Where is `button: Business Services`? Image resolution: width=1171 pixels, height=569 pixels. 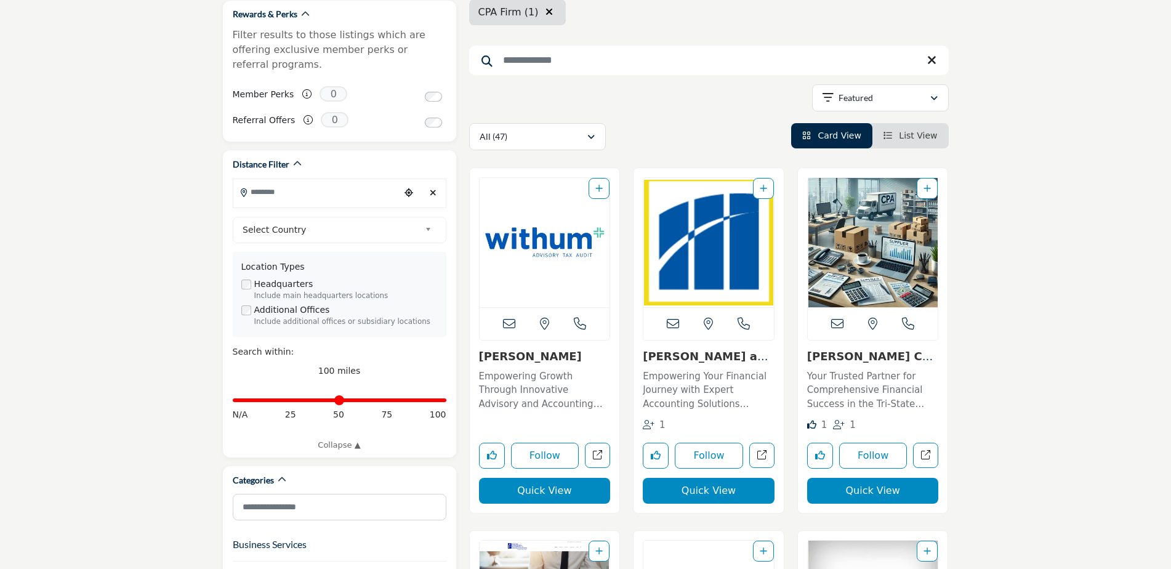
button: Business Services is located at coordinates (270, 544).